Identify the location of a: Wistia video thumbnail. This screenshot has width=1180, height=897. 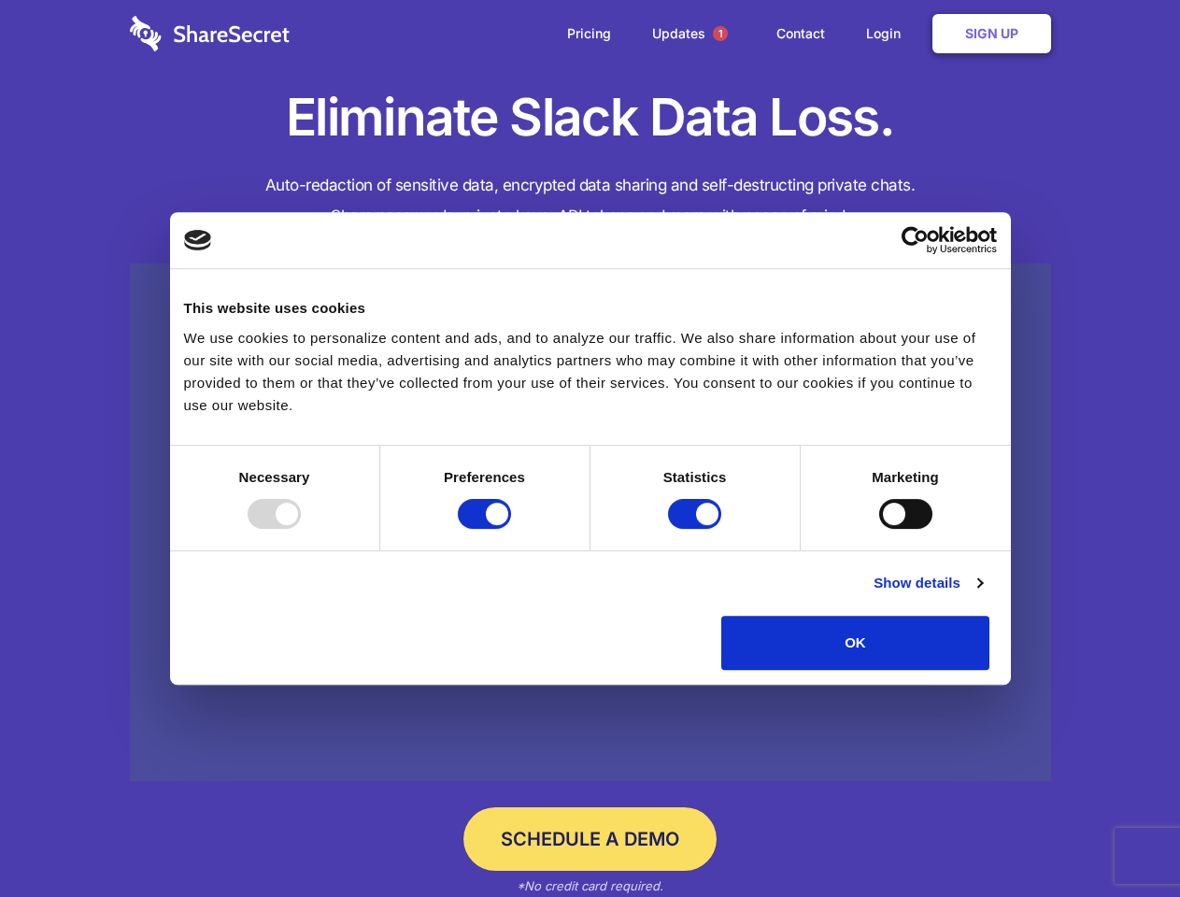
(591, 522).